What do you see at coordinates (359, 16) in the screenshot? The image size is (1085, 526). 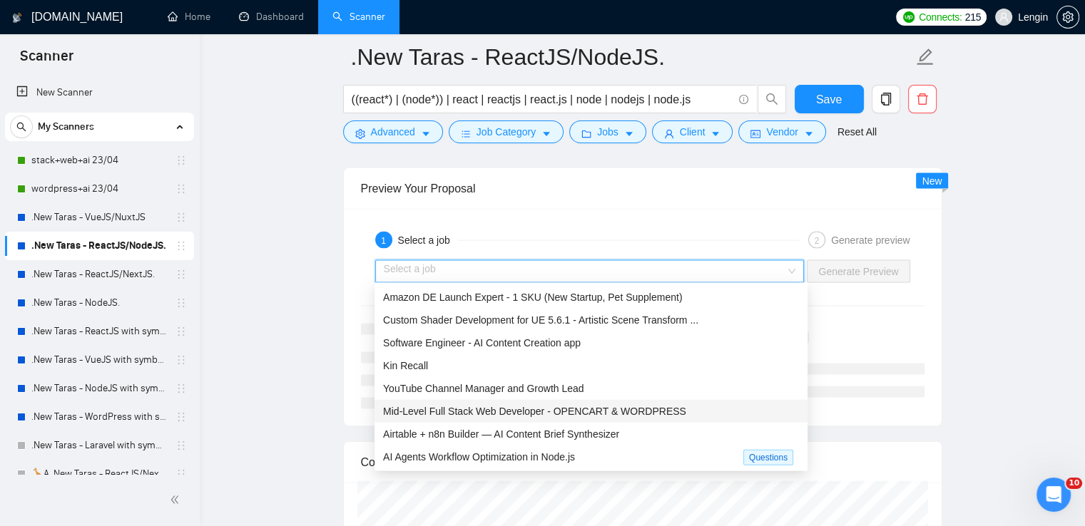 I see `a: searchScanner` at bounding box center [359, 16].